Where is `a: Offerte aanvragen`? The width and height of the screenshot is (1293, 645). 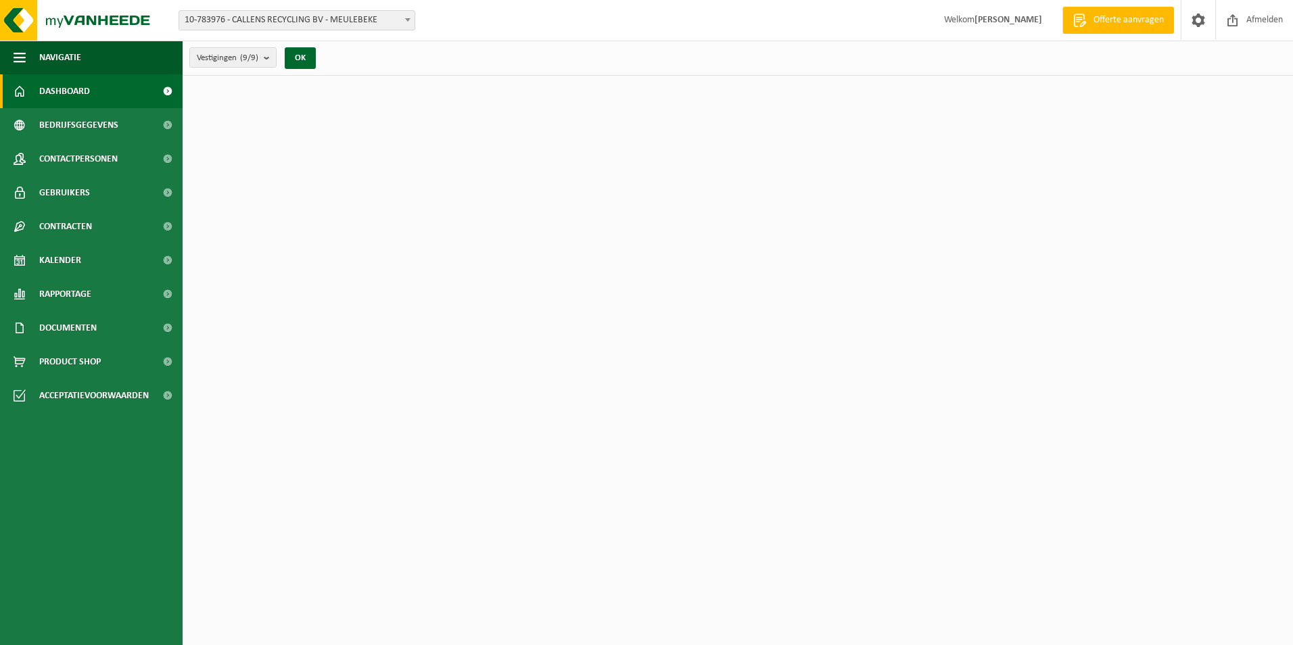 a: Offerte aanvragen is located at coordinates (1118, 20).